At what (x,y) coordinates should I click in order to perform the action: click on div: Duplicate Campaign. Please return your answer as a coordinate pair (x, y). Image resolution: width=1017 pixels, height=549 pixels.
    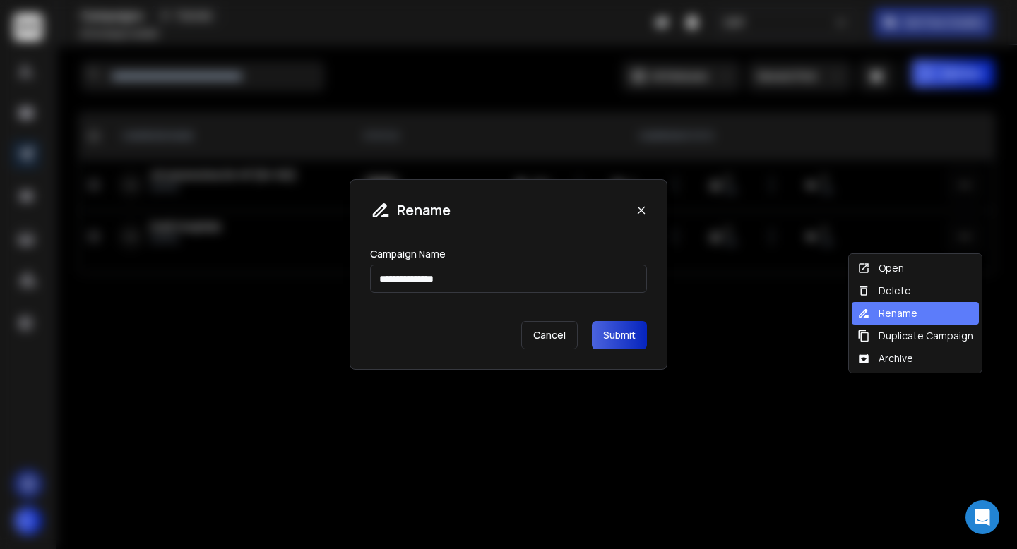
    Looking at the image, I should click on (915, 336).